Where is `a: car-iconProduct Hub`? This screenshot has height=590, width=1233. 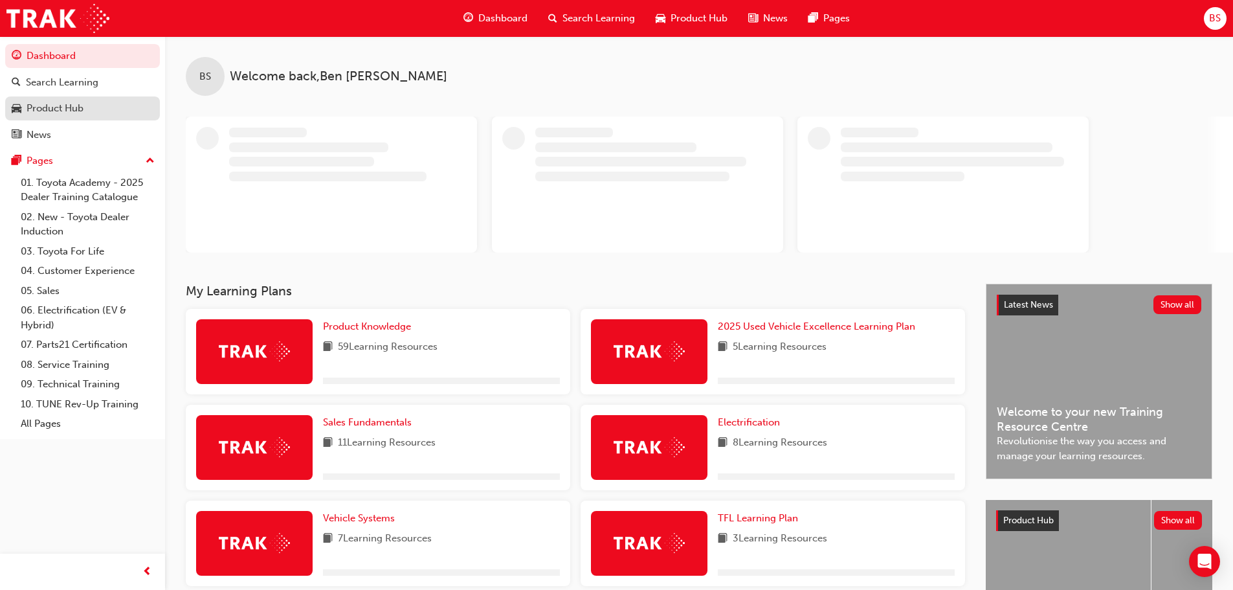
a: car-iconProduct Hub is located at coordinates (691, 18).